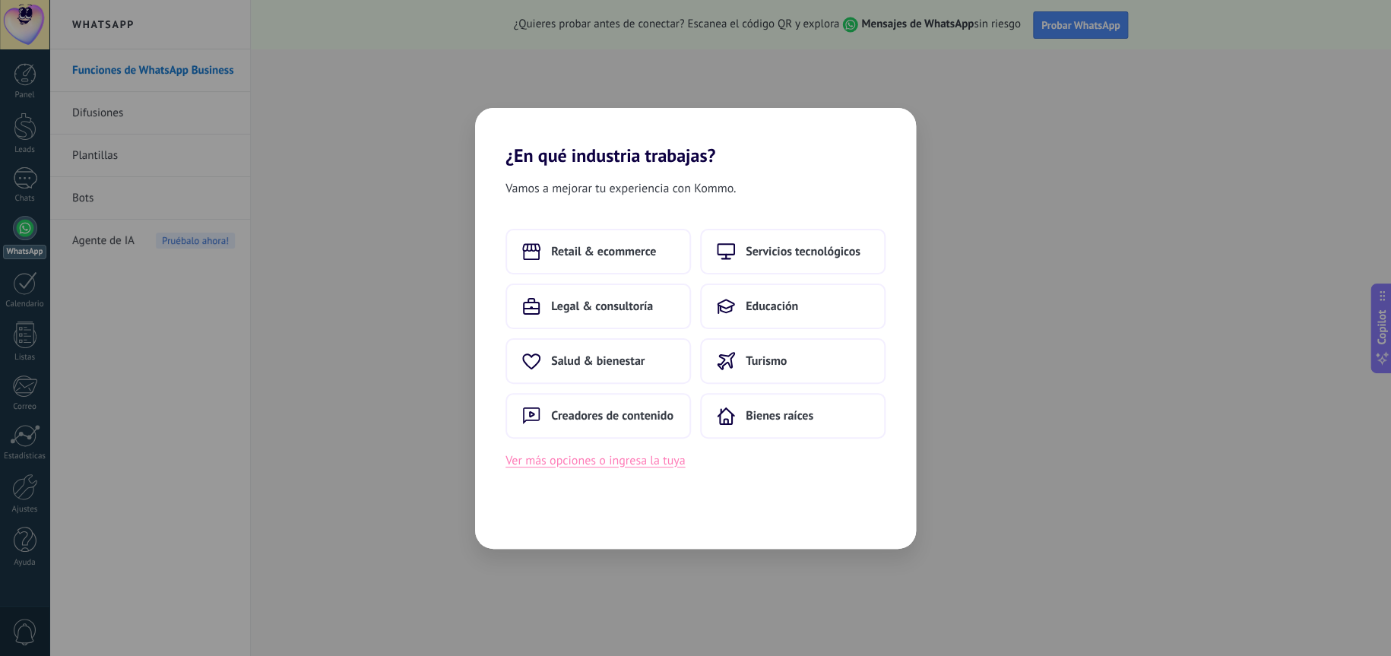  Describe the element at coordinates (793, 416) in the screenshot. I see `button: Bienes raíces` at that location.